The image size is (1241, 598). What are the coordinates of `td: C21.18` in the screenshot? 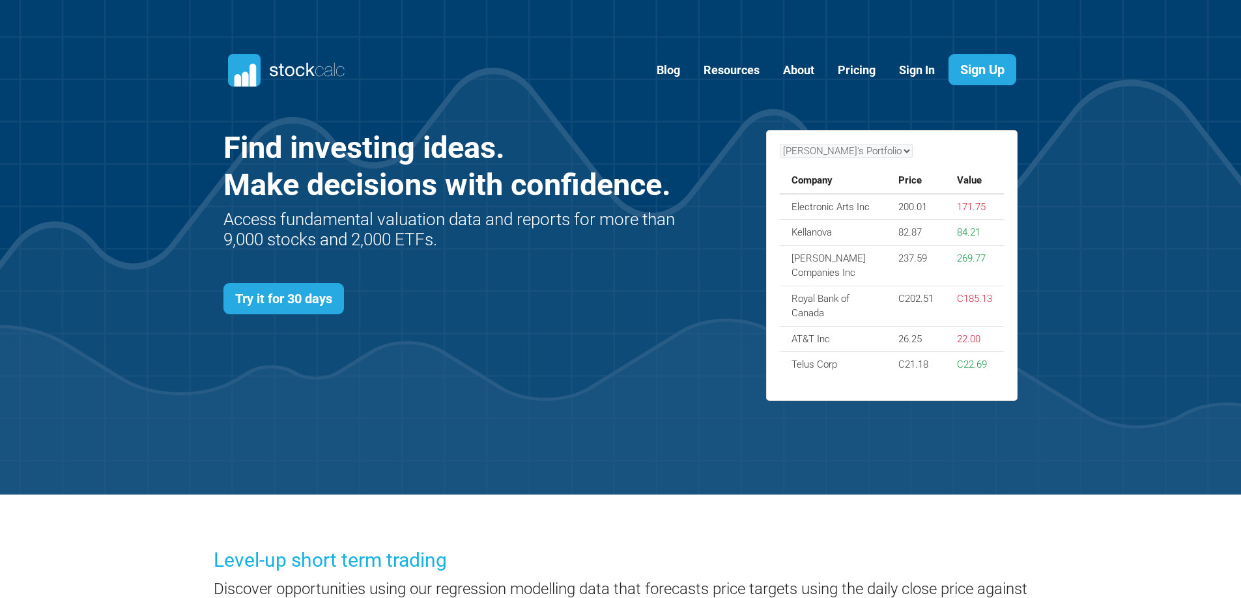 It's located at (916, 365).